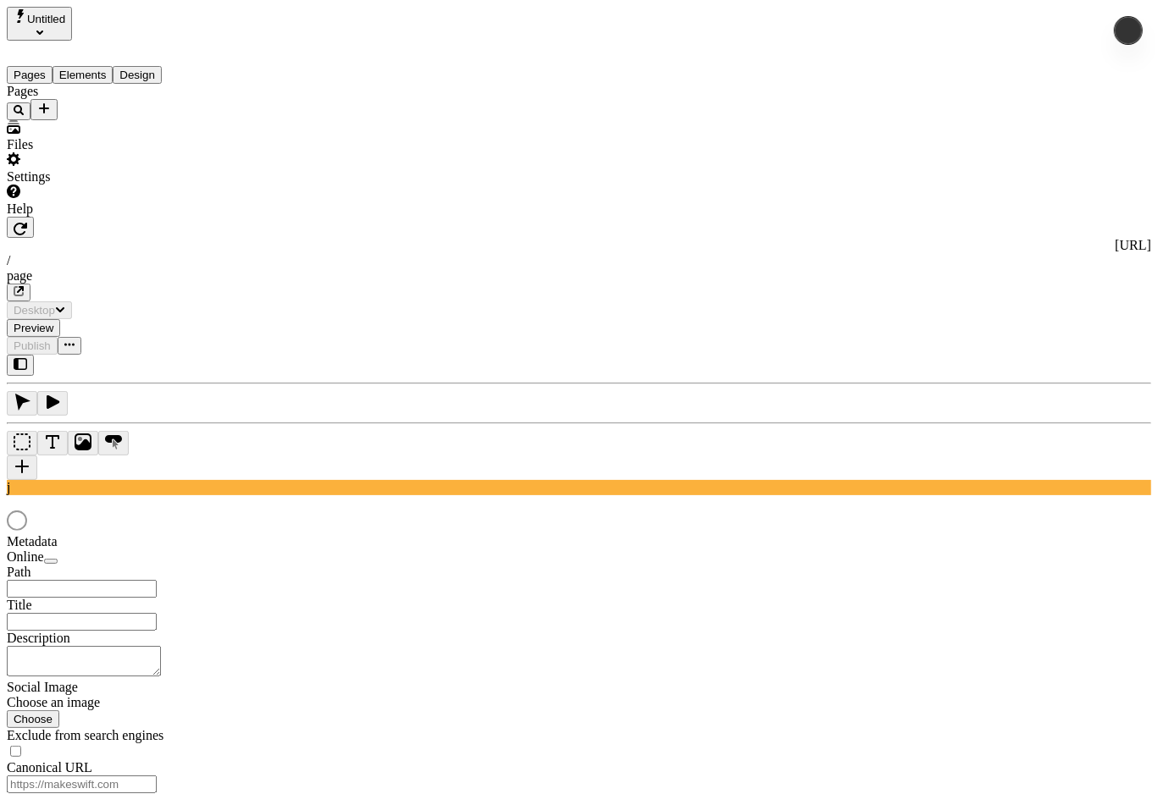 The width and height of the screenshot is (1158, 794). Describe the element at coordinates (83, 75) in the screenshot. I see `button: Elements` at that location.